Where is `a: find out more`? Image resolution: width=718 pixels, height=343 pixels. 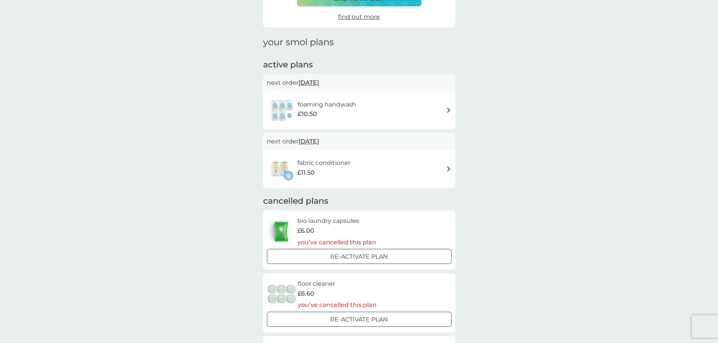
a: find out more is located at coordinates (359, 17).